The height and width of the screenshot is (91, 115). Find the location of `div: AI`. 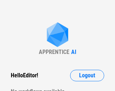

div: AI is located at coordinates (74, 52).